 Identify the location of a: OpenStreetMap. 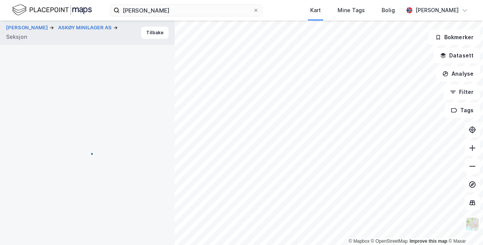
(389, 241).